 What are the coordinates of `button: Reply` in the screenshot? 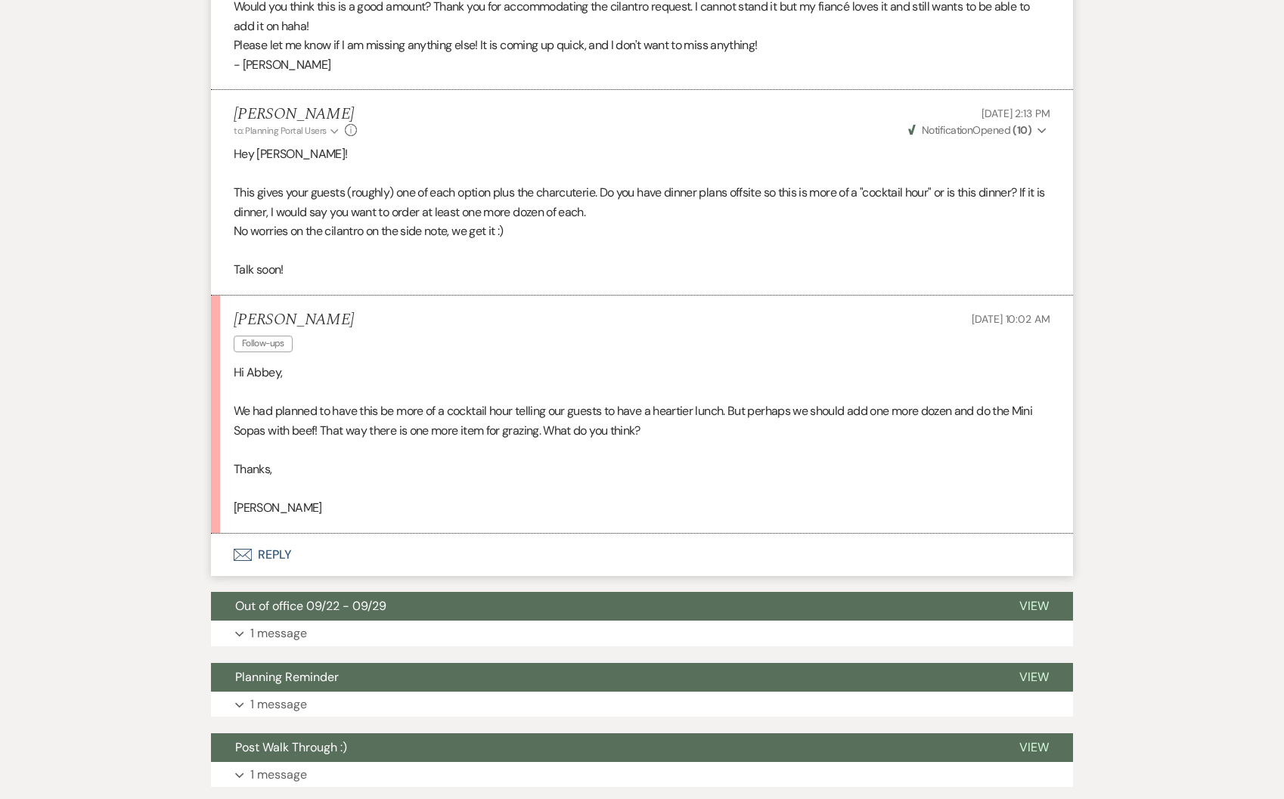 It's located at (642, 555).